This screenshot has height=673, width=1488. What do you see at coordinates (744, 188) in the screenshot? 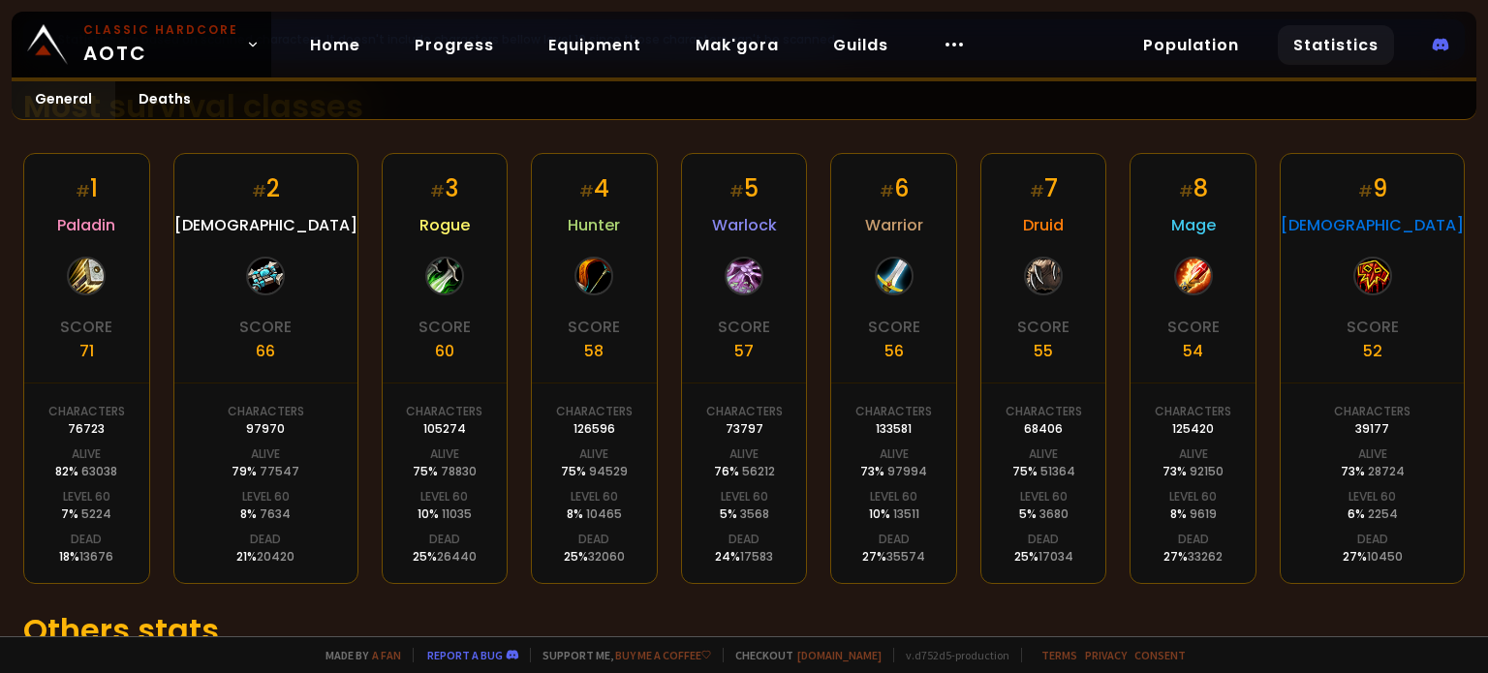
I see `div: 5` at bounding box center [744, 188].